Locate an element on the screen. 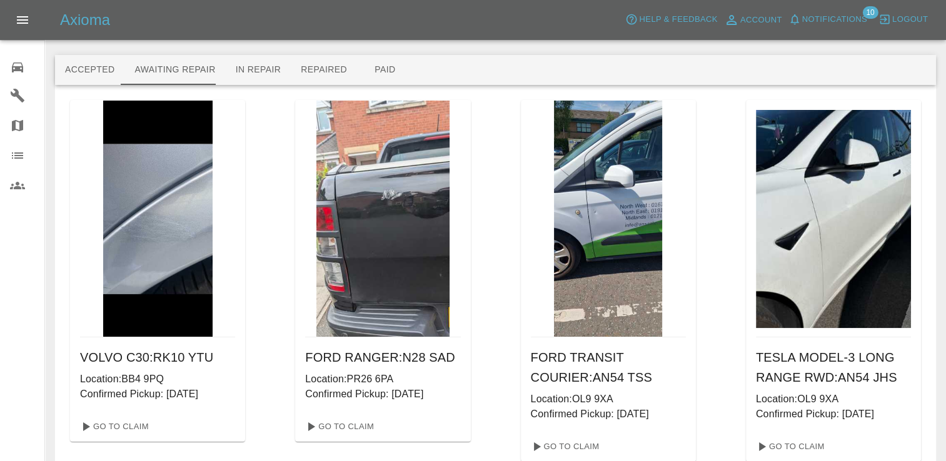 This screenshot has width=946, height=461. button: Logout is located at coordinates (903, 19).